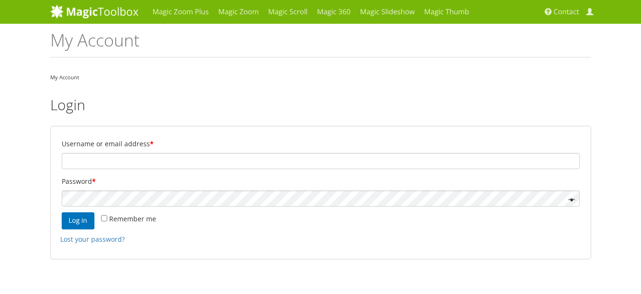 This screenshot has height=294, width=641. What do you see at coordinates (78, 221) in the screenshot?
I see `button: Log in` at bounding box center [78, 221].